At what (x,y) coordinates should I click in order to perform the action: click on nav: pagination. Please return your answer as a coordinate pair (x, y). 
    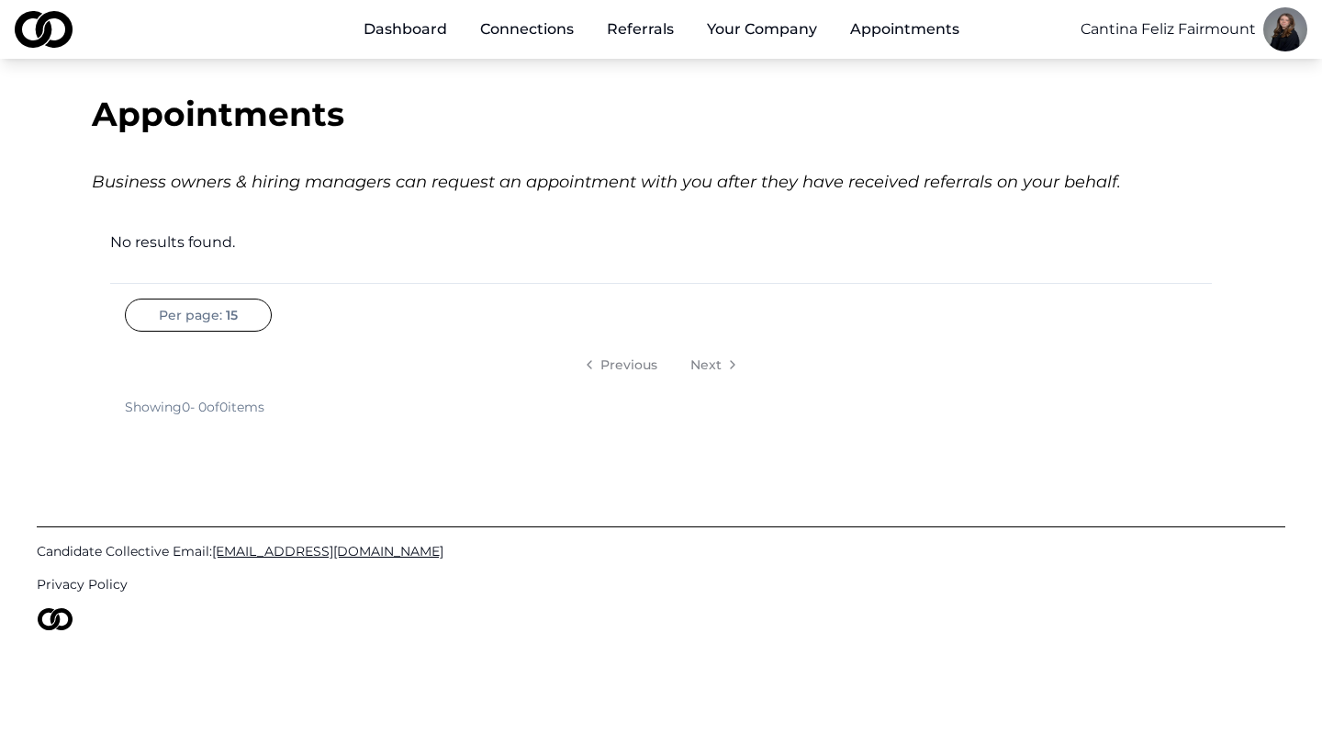
    Looking at the image, I should click on (661, 365).